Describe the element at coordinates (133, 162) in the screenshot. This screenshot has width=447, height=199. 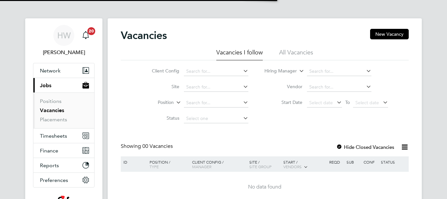
I see `div: ID` at that location.